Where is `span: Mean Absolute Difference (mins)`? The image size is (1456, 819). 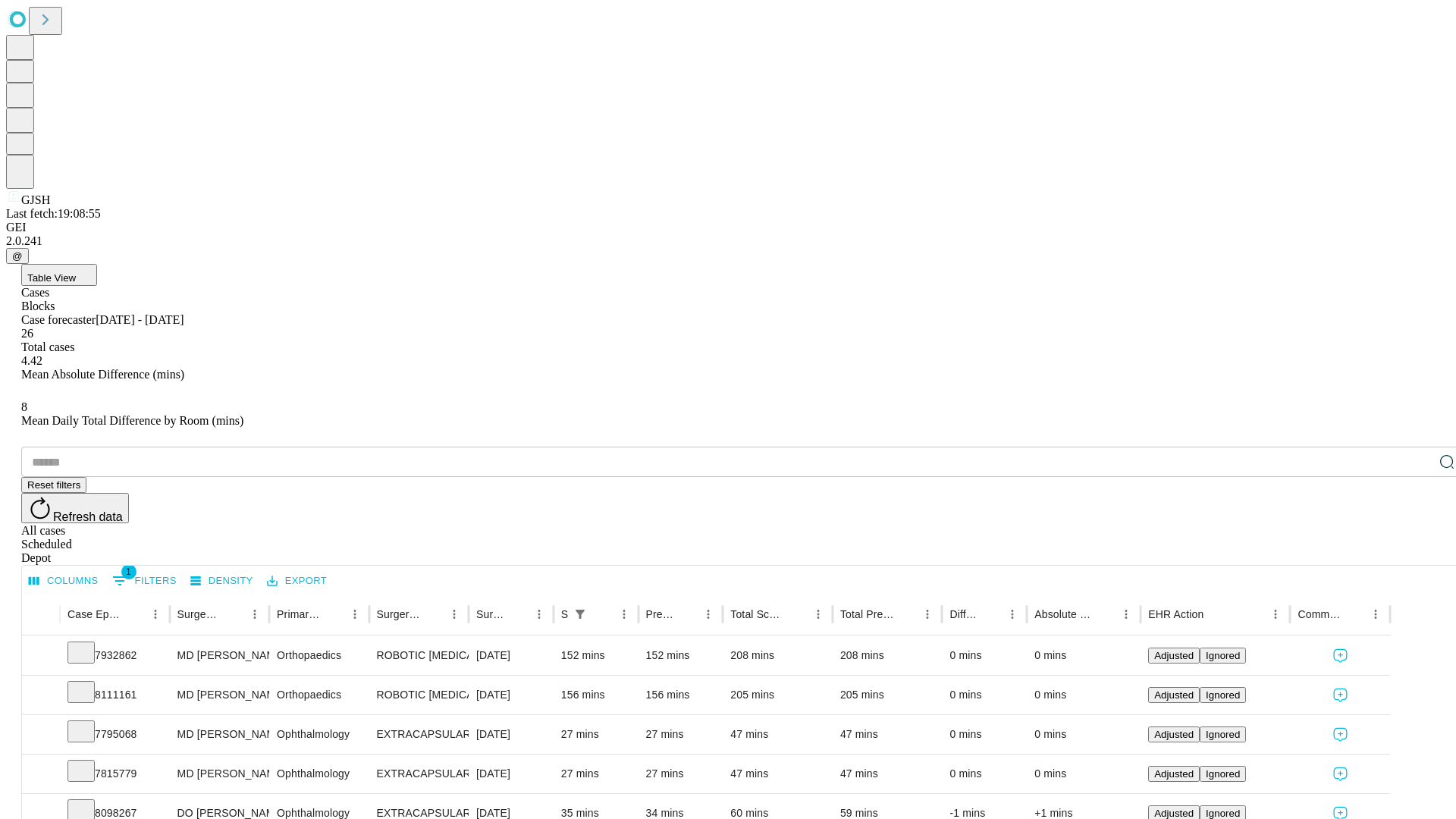
span: Mean Absolute Difference (mins) is located at coordinates (103, 374).